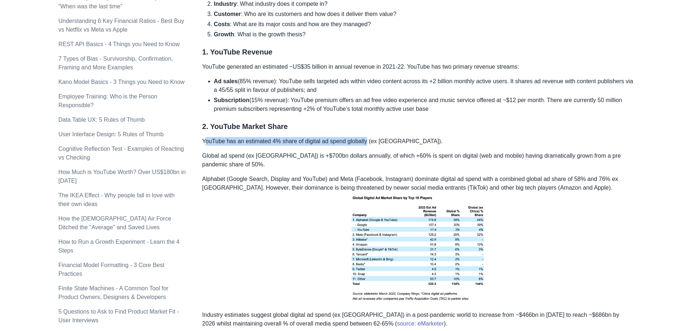 This screenshot has height=331, width=692. I want to click on p: Alphabet (Google Search, Display and YouTube) and Meta (Facebook, Instagram) dominate digital ad ..., so click(418, 240).